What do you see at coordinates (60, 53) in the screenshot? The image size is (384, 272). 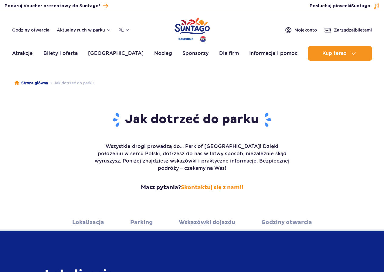 I see `a: Bilety i oferta` at bounding box center [60, 53].